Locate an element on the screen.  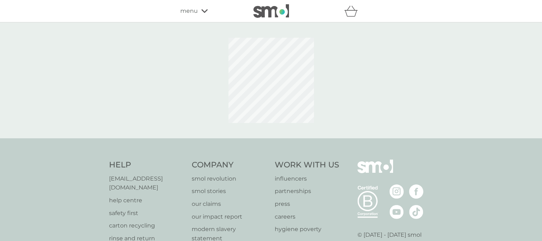
img: visit the smol Facebook page is located at coordinates (416, 192).